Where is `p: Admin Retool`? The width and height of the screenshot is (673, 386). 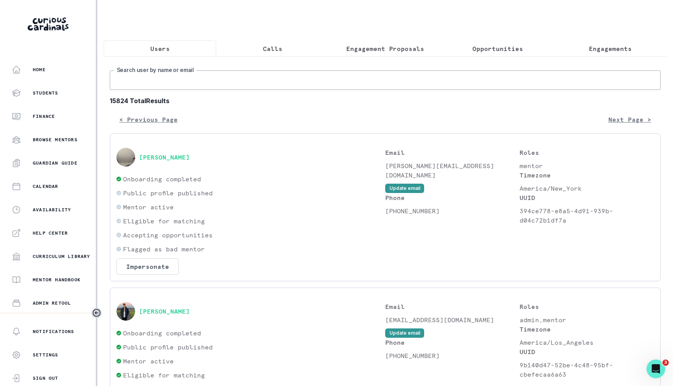 p: Admin Retool is located at coordinates (52, 303).